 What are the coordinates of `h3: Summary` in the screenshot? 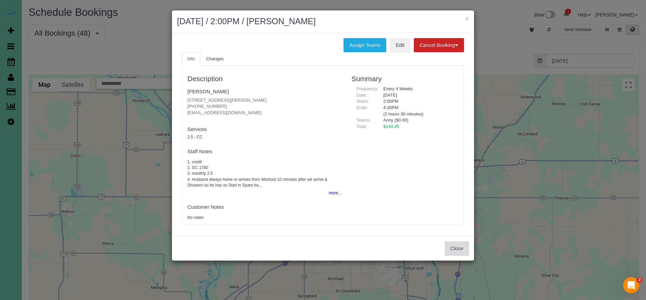 It's located at (405, 78).